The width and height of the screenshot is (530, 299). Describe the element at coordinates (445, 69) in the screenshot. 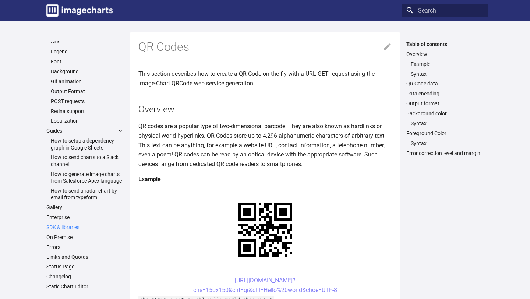

I see `nav: Overview` at that location.